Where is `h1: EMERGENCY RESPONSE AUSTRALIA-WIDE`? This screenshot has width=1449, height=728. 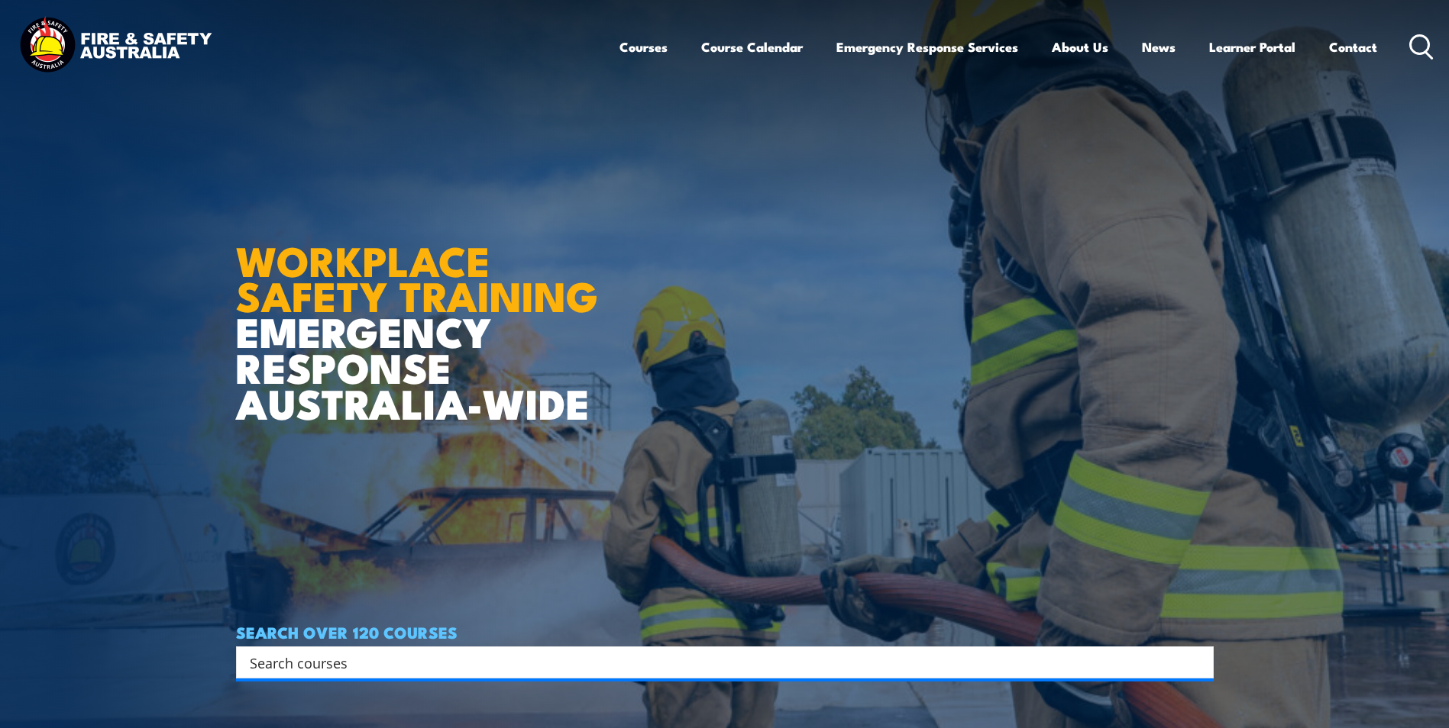
h1: EMERGENCY RESPONSE AUSTRALIA-WIDE is located at coordinates (422, 312).